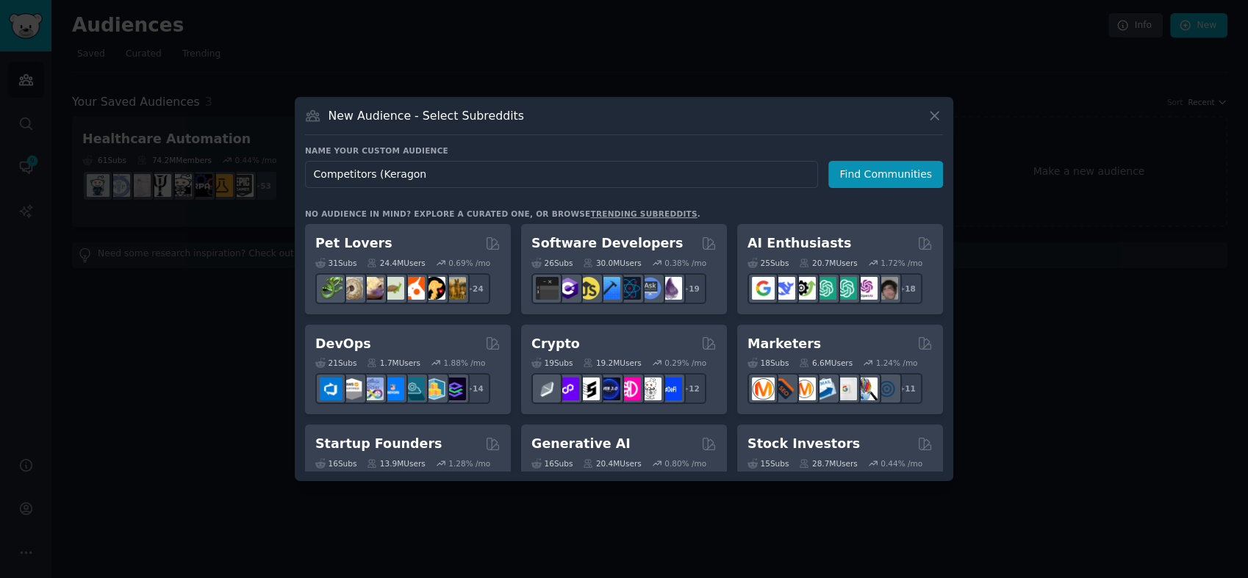 The height and width of the screenshot is (578, 1248). Describe the element at coordinates (567, 288) in the screenshot. I see `img: csharp` at that location.